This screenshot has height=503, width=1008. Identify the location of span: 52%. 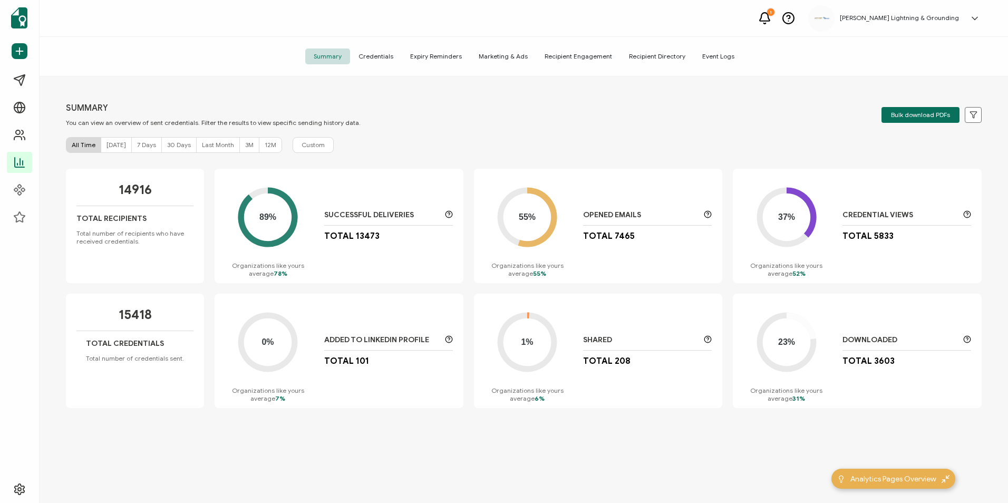
(799, 273).